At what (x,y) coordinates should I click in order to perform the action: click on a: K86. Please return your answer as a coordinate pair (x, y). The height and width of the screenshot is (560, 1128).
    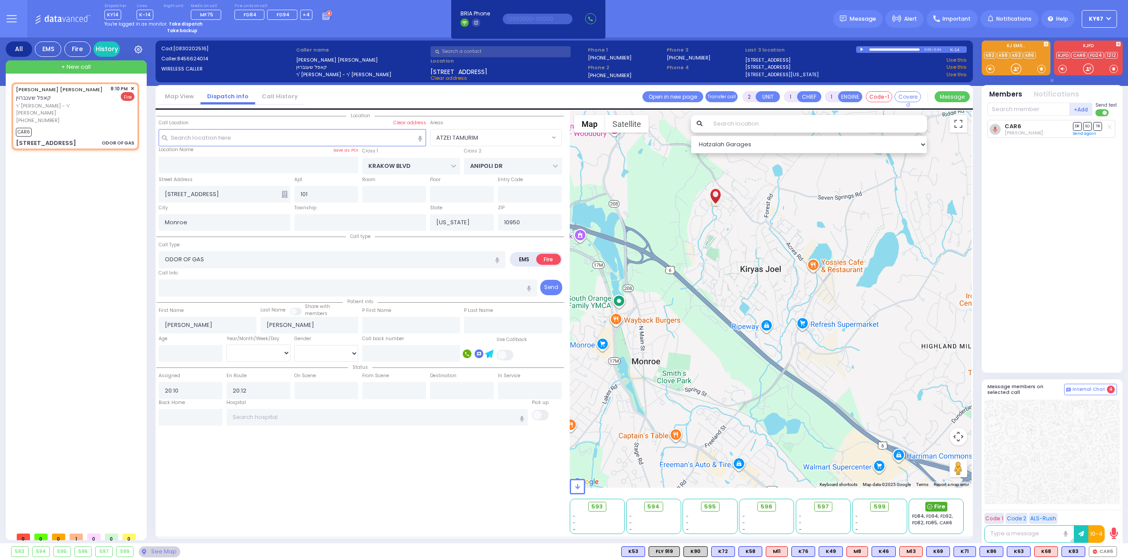
    Looking at the image, I should click on (1030, 55).